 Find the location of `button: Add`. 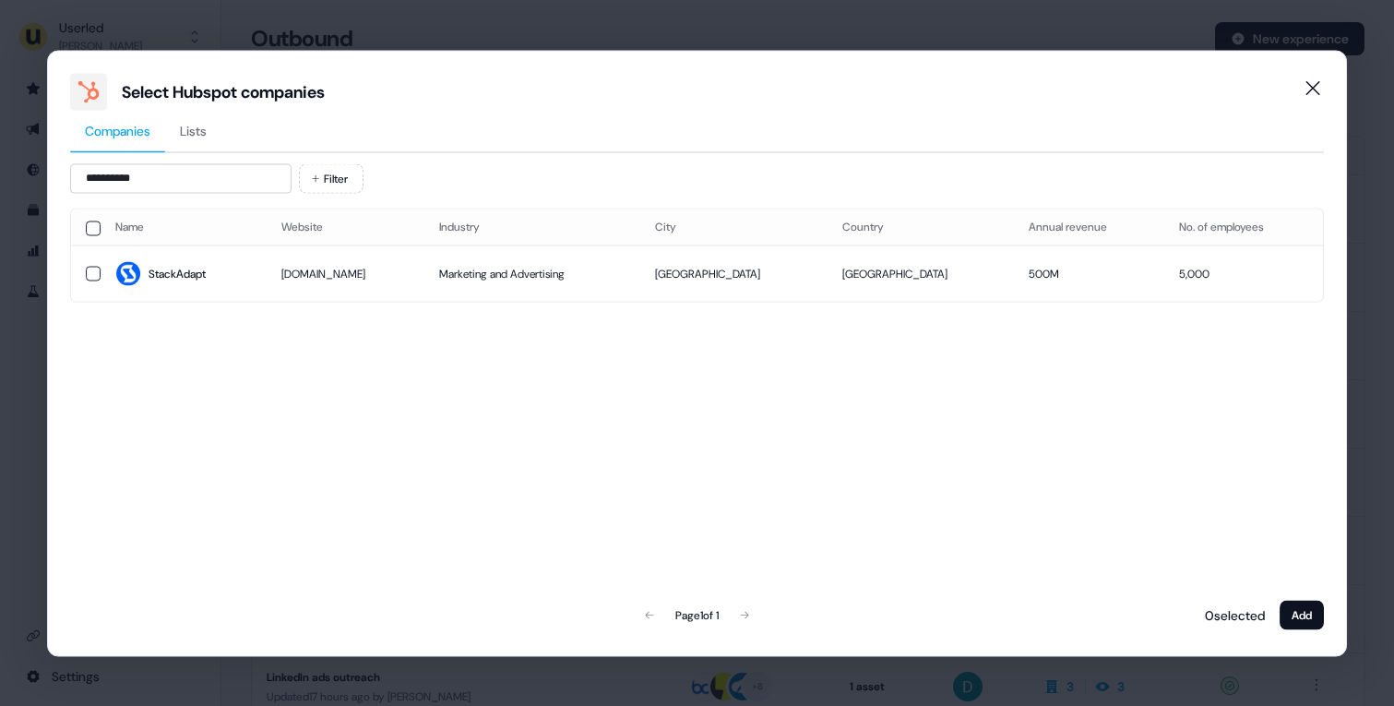

button: Add is located at coordinates (1302, 614).